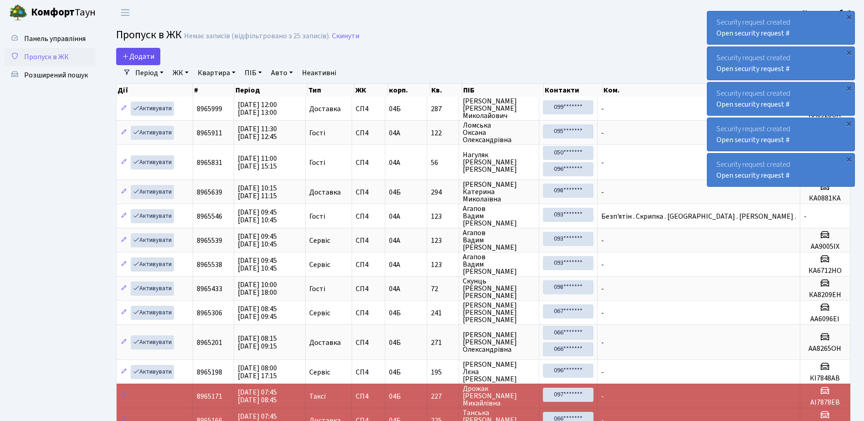 The width and height of the screenshot is (864, 421). I want to click on th: Дії, so click(155, 90).